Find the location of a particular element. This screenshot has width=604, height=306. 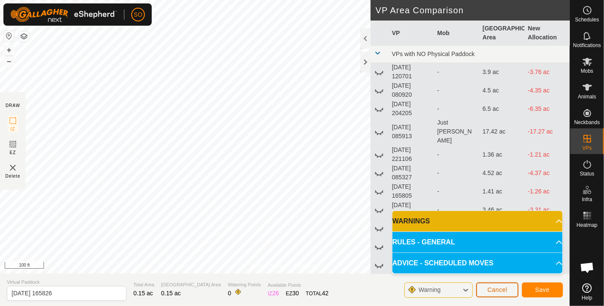

span: ADVICE - SCHEDULED MOVES is located at coordinates (443, 263).